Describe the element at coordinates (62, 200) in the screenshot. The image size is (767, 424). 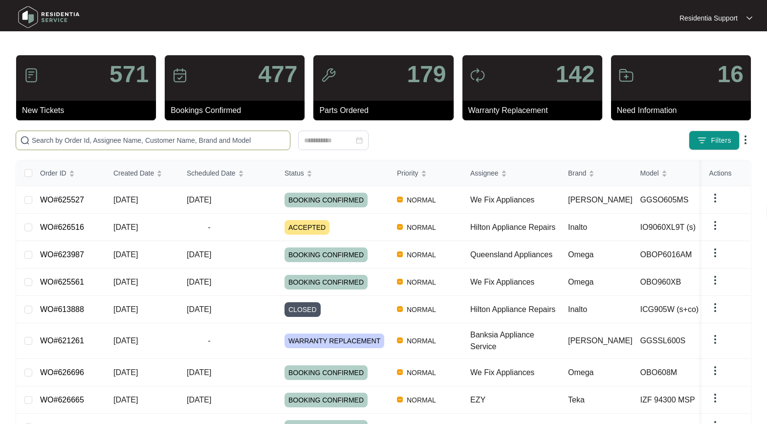
I see `a: WO#625527` at that location.